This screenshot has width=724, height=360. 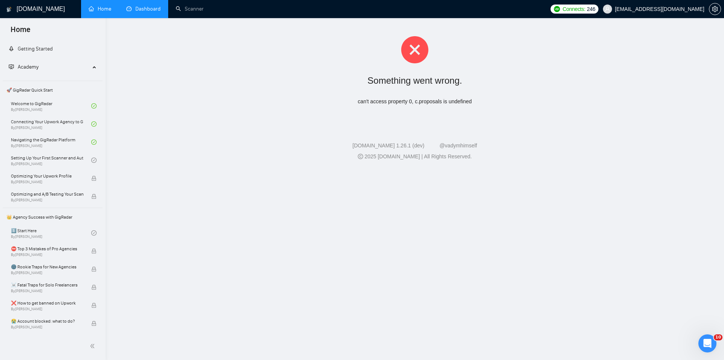 What do you see at coordinates (52, 49) in the screenshot?
I see `li: Getting Started` at bounding box center [52, 49].